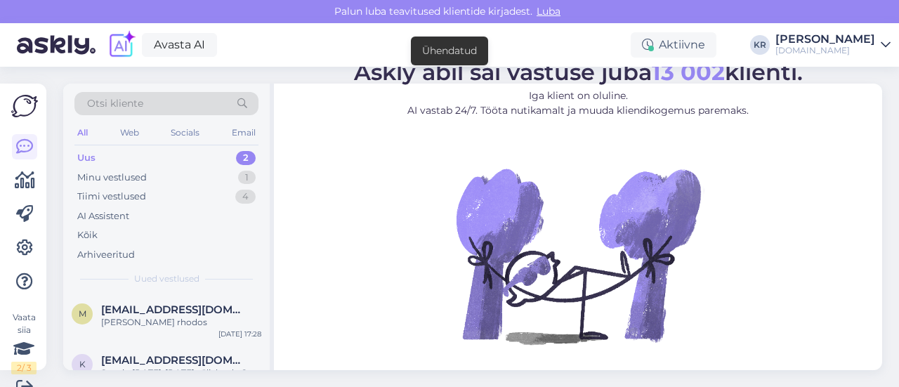 The height and width of the screenshot is (387, 899). Describe the element at coordinates (82, 133) in the screenshot. I see `div: All` at that location.